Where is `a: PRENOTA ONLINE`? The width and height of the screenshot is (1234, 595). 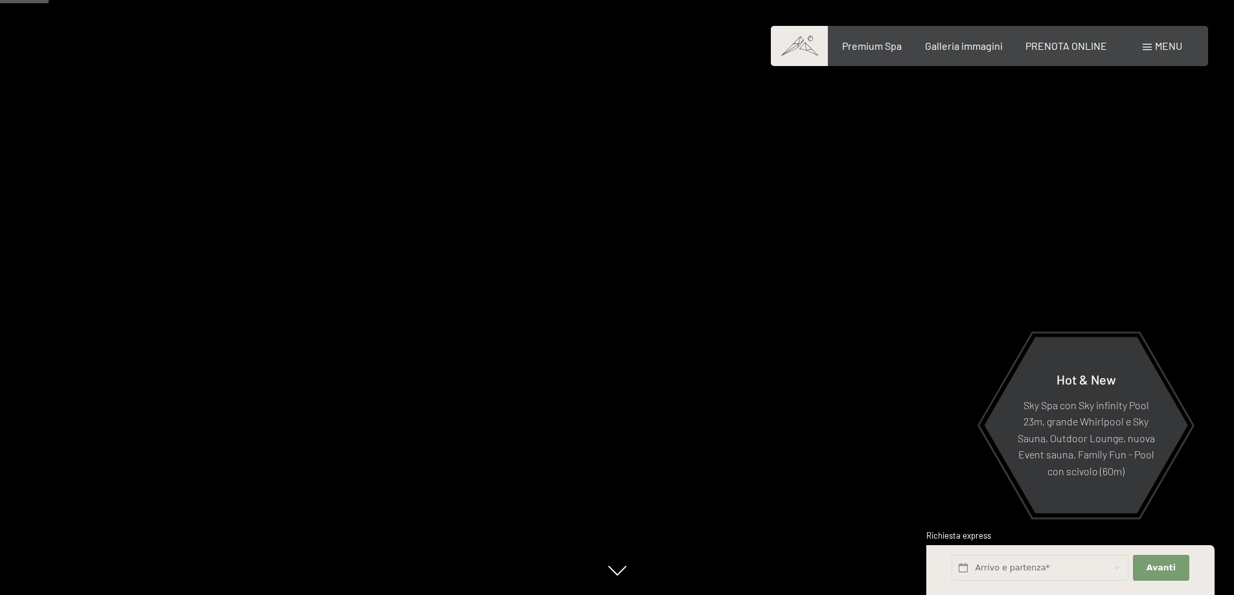
a: PRENOTA ONLINE is located at coordinates (1066, 45).